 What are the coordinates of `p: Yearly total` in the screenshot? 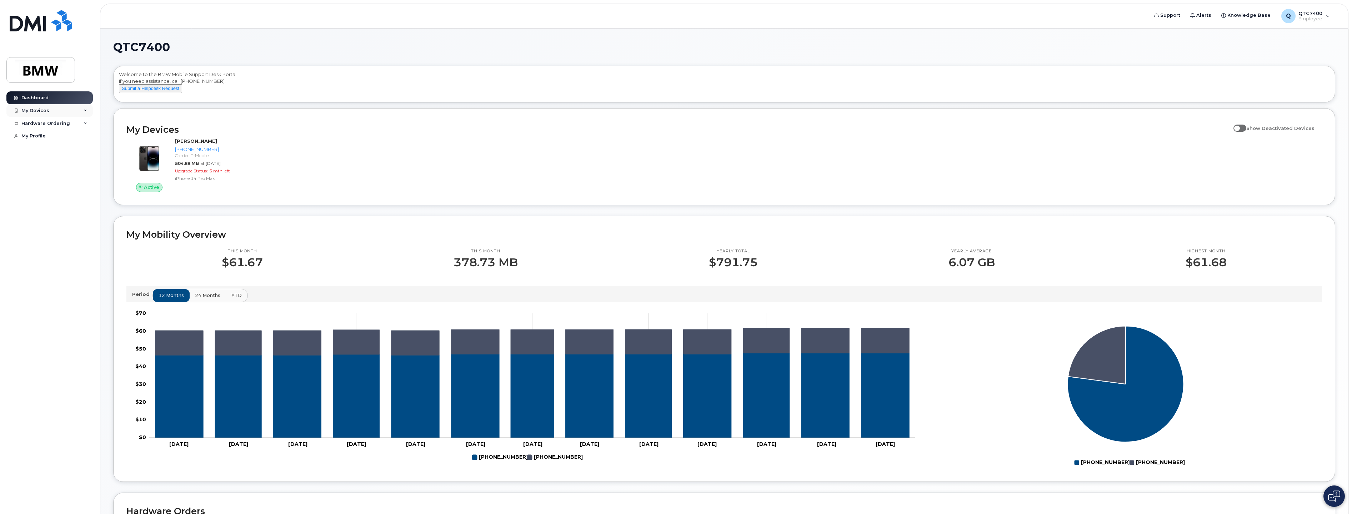 It's located at (733, 251).